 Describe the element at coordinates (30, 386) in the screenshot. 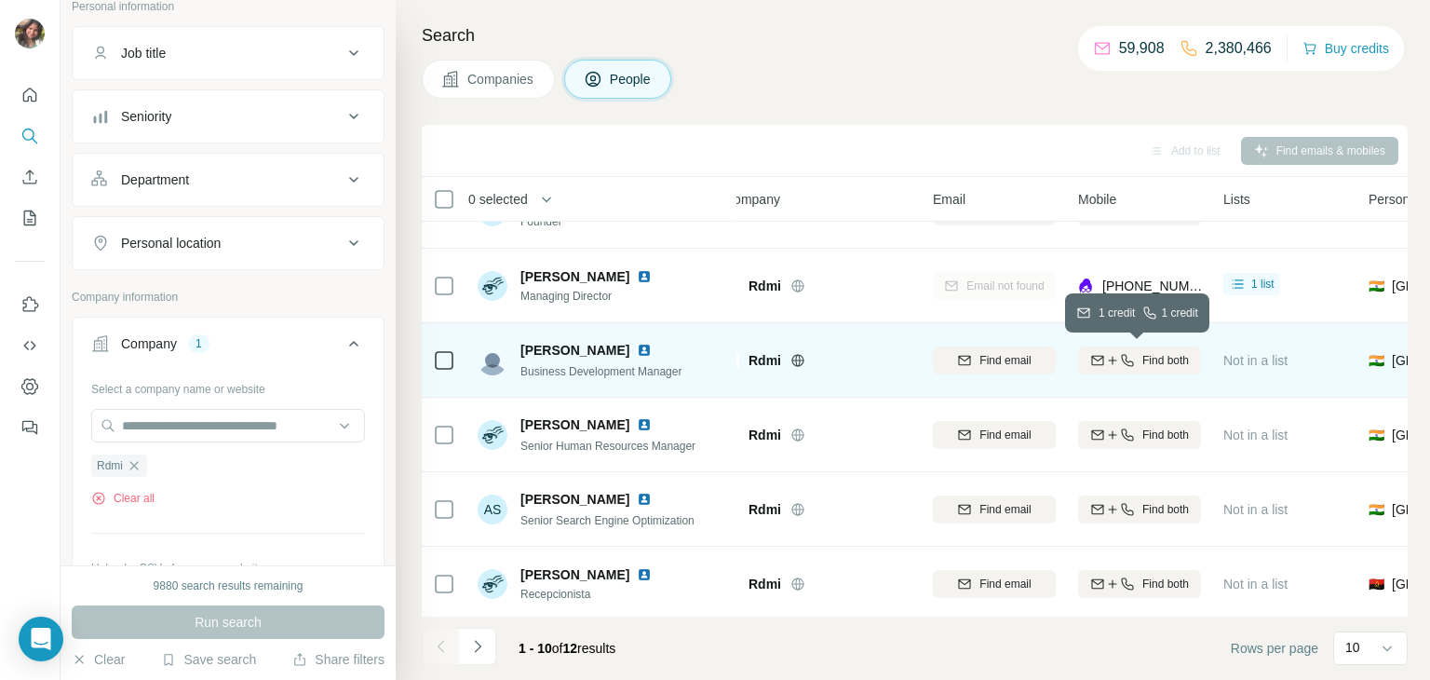

I see `button: Dashboard` at that location.